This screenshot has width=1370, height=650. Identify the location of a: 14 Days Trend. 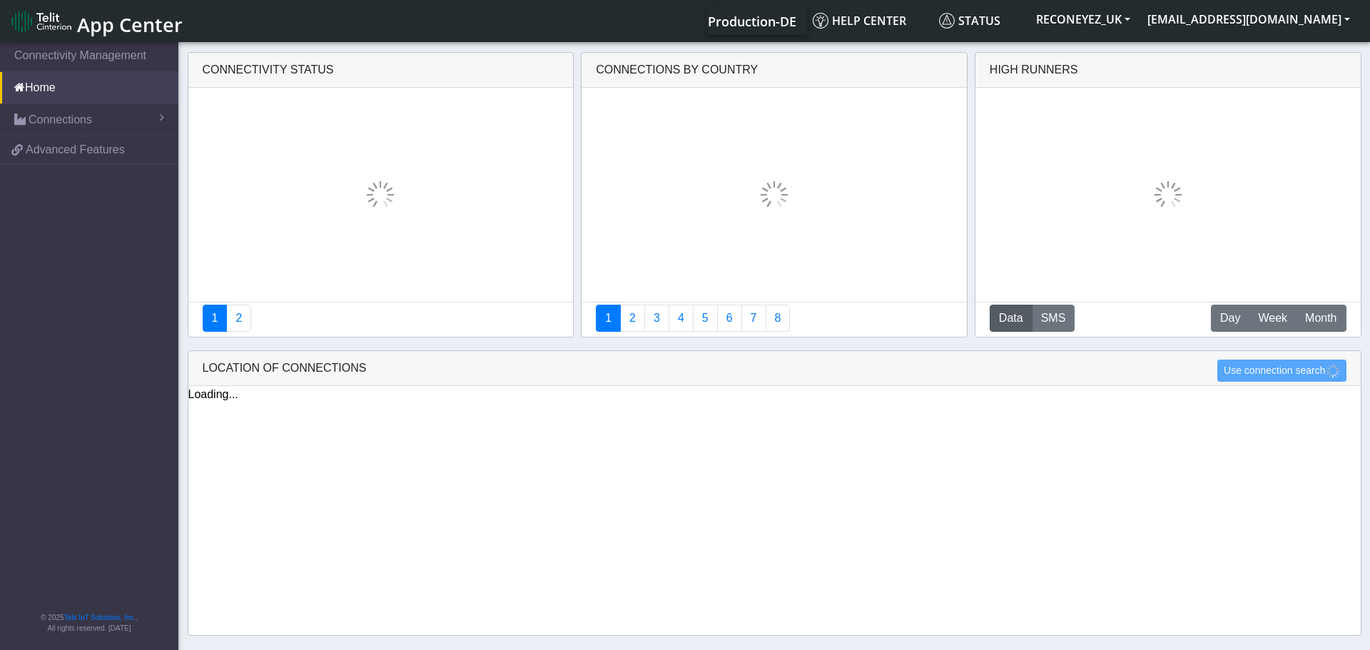
(729, 318).